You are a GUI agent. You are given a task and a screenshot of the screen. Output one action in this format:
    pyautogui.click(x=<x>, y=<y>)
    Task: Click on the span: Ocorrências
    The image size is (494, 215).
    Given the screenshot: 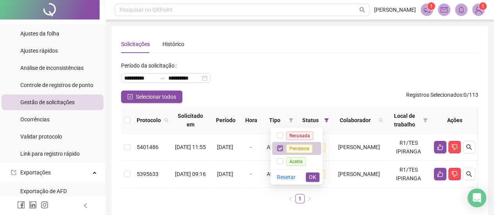 What is the action you would take?
    pyautogui.click(x=35, y=119)
    